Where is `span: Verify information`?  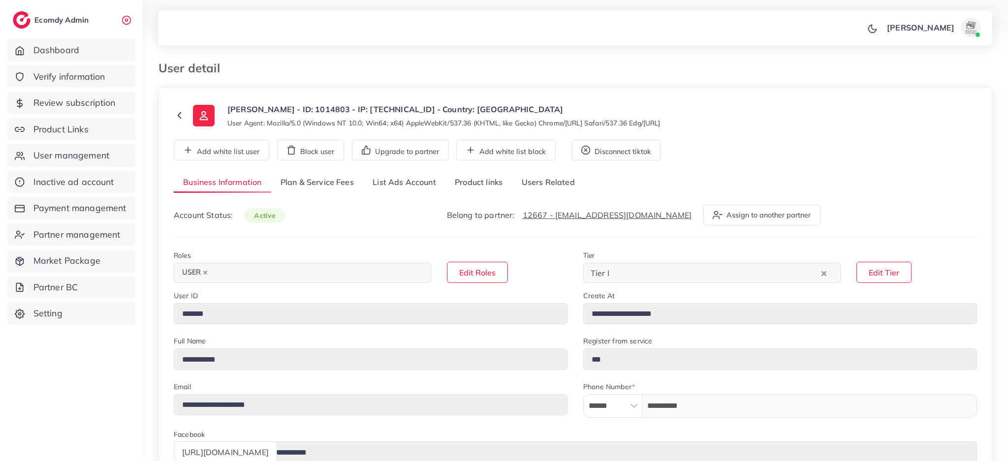
span: Verify information is located at coordinates (69, 77).